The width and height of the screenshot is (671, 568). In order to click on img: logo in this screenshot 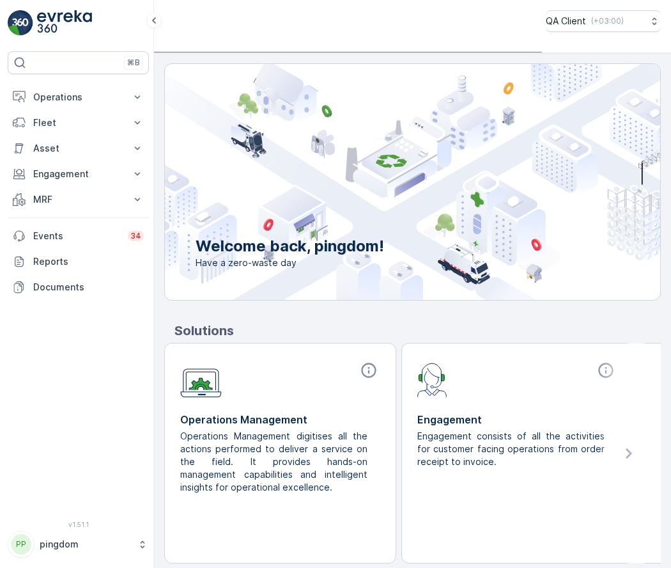, I will do `click(20, 23)`.